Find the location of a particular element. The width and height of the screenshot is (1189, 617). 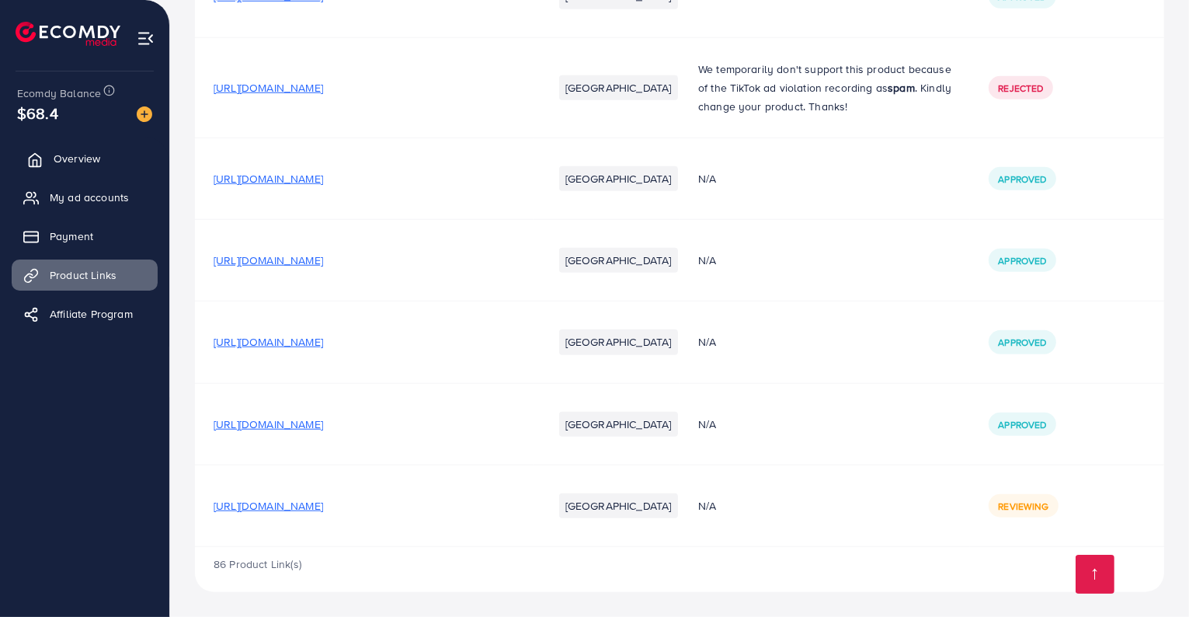

p: We temporarily don't support this product because of the TikTok ad violation recording as . Kindl... is located at coordinates (825, 88).